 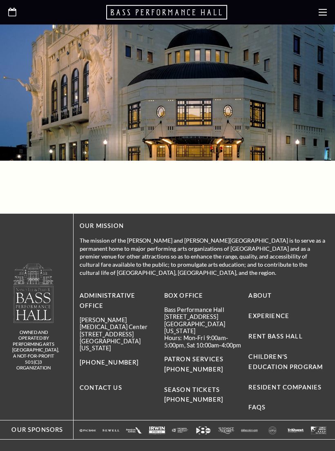 I want to click on img: irwinsteel_websitefooter_117x55.png, so click(x=157, y=431).